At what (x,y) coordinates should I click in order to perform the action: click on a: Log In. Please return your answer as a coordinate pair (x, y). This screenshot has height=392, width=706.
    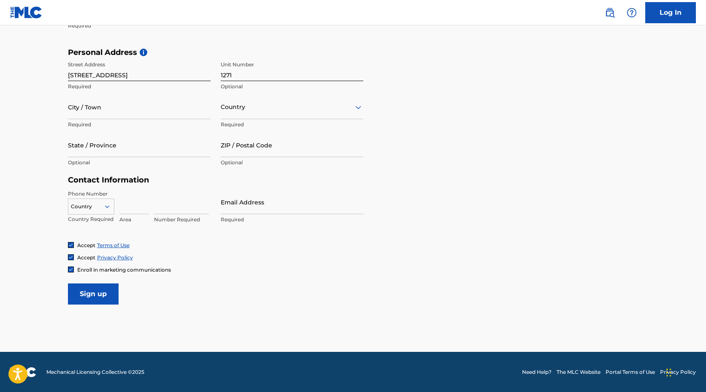
    Looking at the image, I should click on (671, 13).